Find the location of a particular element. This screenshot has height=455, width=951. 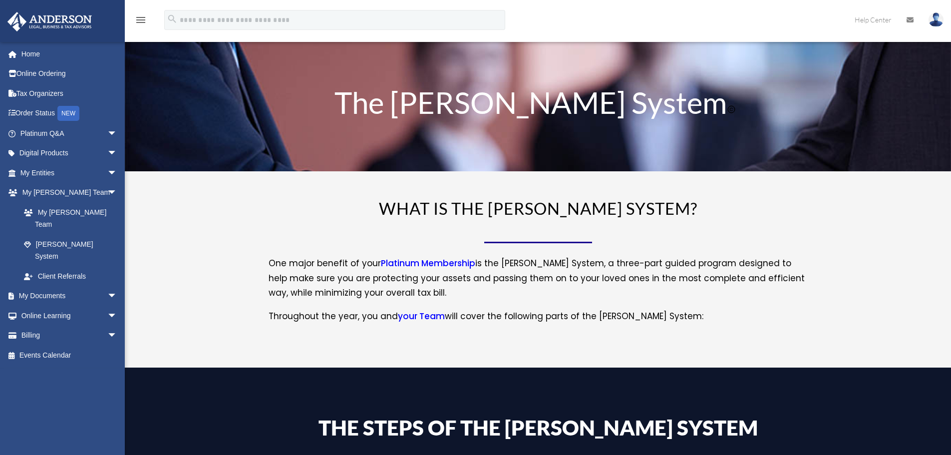

a: My Documentsarrow_drop_down is located at coordinates (69, 296).